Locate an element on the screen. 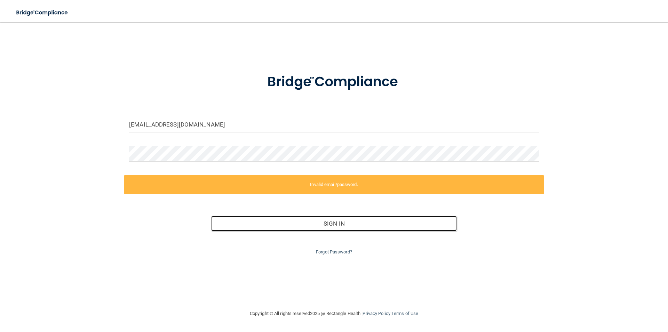 This screenshot has width=668, height=332. a: Forgot Password? is located at coordinates (334, 252).